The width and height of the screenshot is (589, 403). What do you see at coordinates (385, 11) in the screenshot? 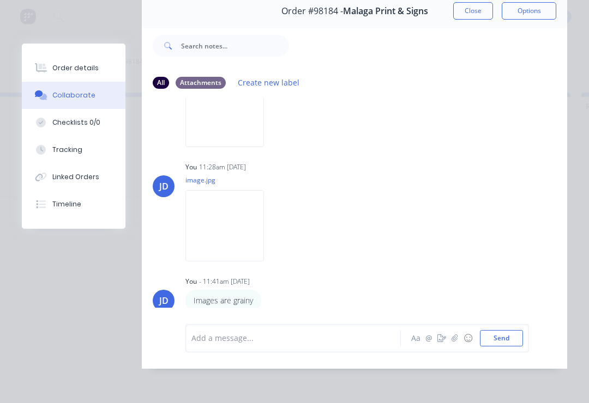
I see `span: Malaga Print & Signs` at bounding box center [385, 11].